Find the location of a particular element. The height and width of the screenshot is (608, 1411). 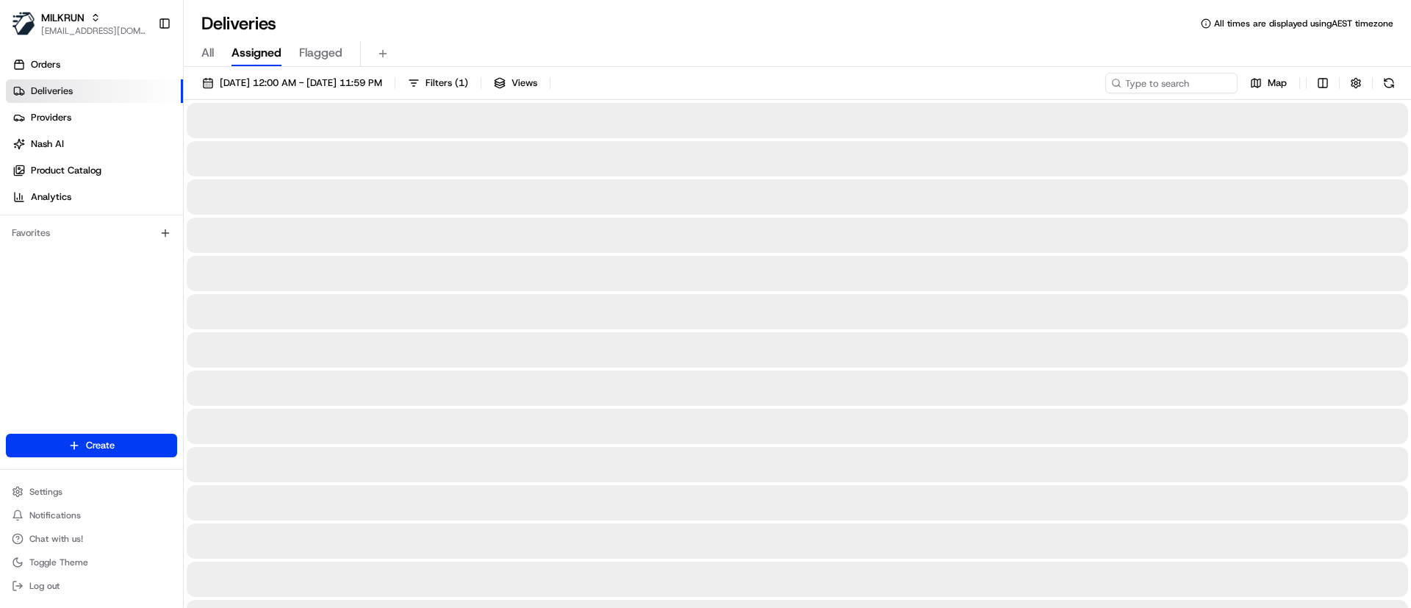

div: Favorites is located at coordinates (91, 233).